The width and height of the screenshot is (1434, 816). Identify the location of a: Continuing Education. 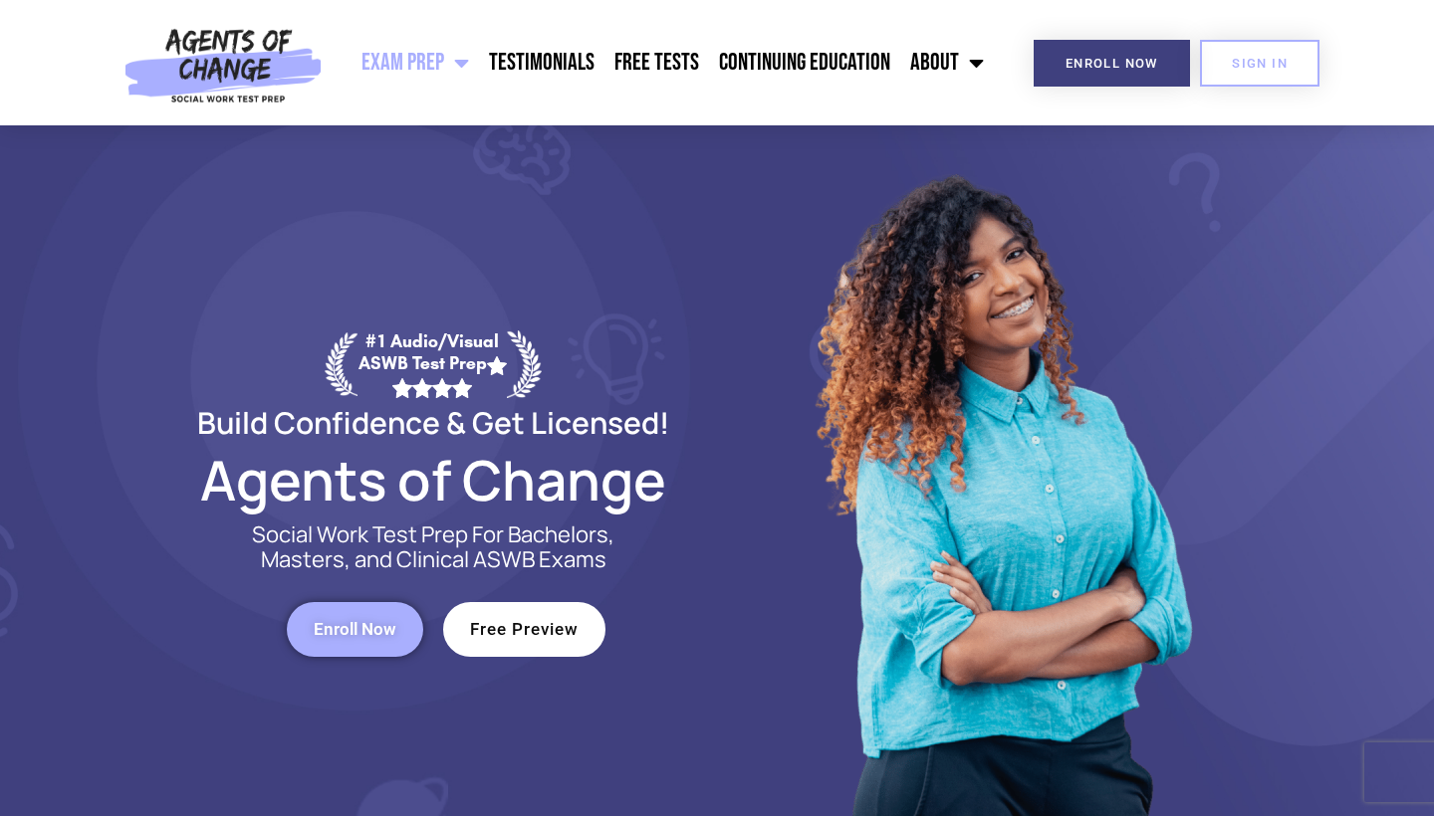
(804, 63).